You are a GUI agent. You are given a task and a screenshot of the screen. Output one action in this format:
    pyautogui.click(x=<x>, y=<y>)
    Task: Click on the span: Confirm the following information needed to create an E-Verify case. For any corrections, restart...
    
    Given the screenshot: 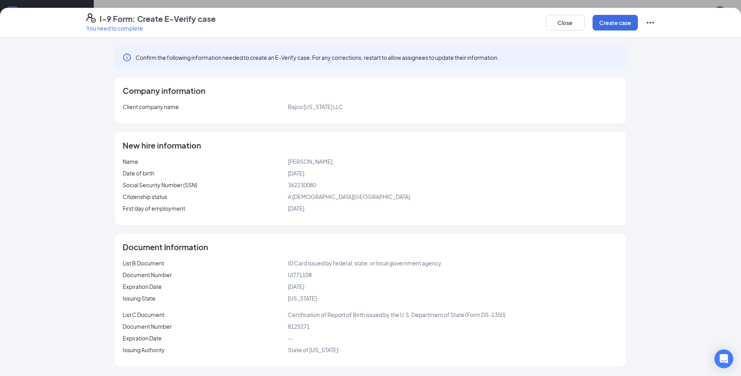 What is the action you would take?
    pyautogui.click(x=317, y=57)
    